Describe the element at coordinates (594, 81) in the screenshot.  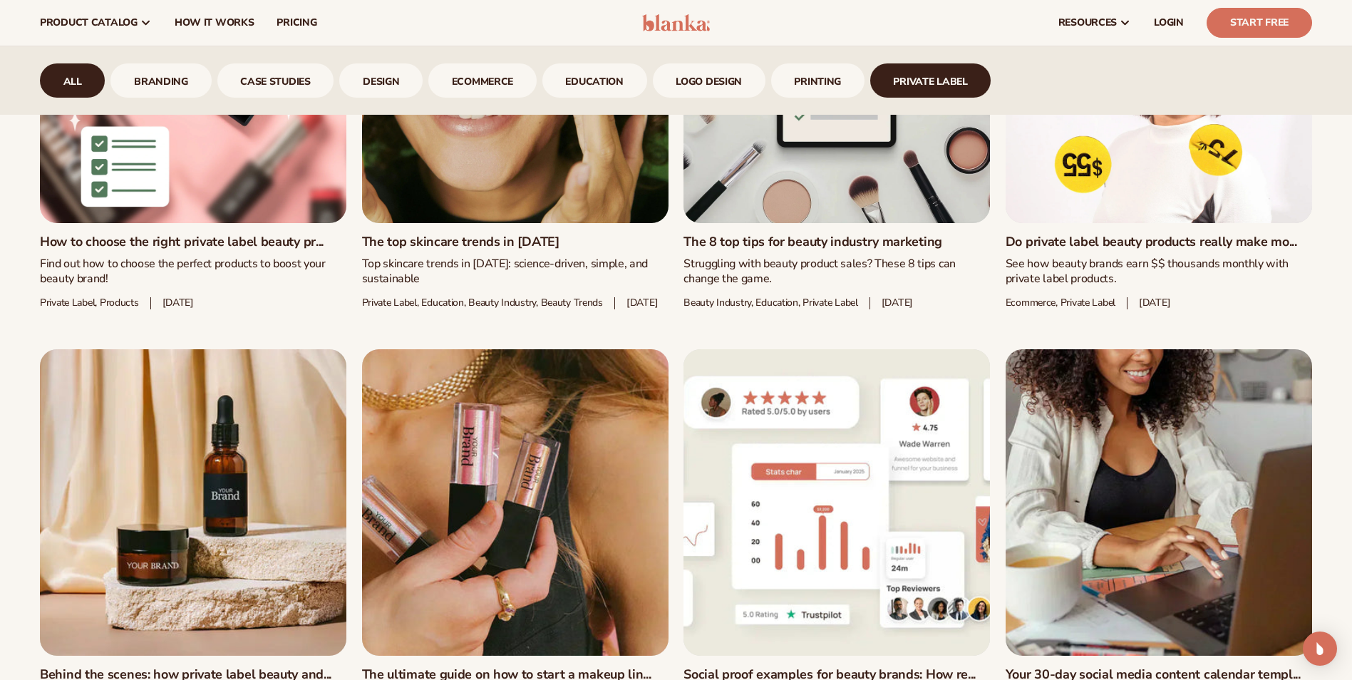
I see `div: 6 / 9` at that location.